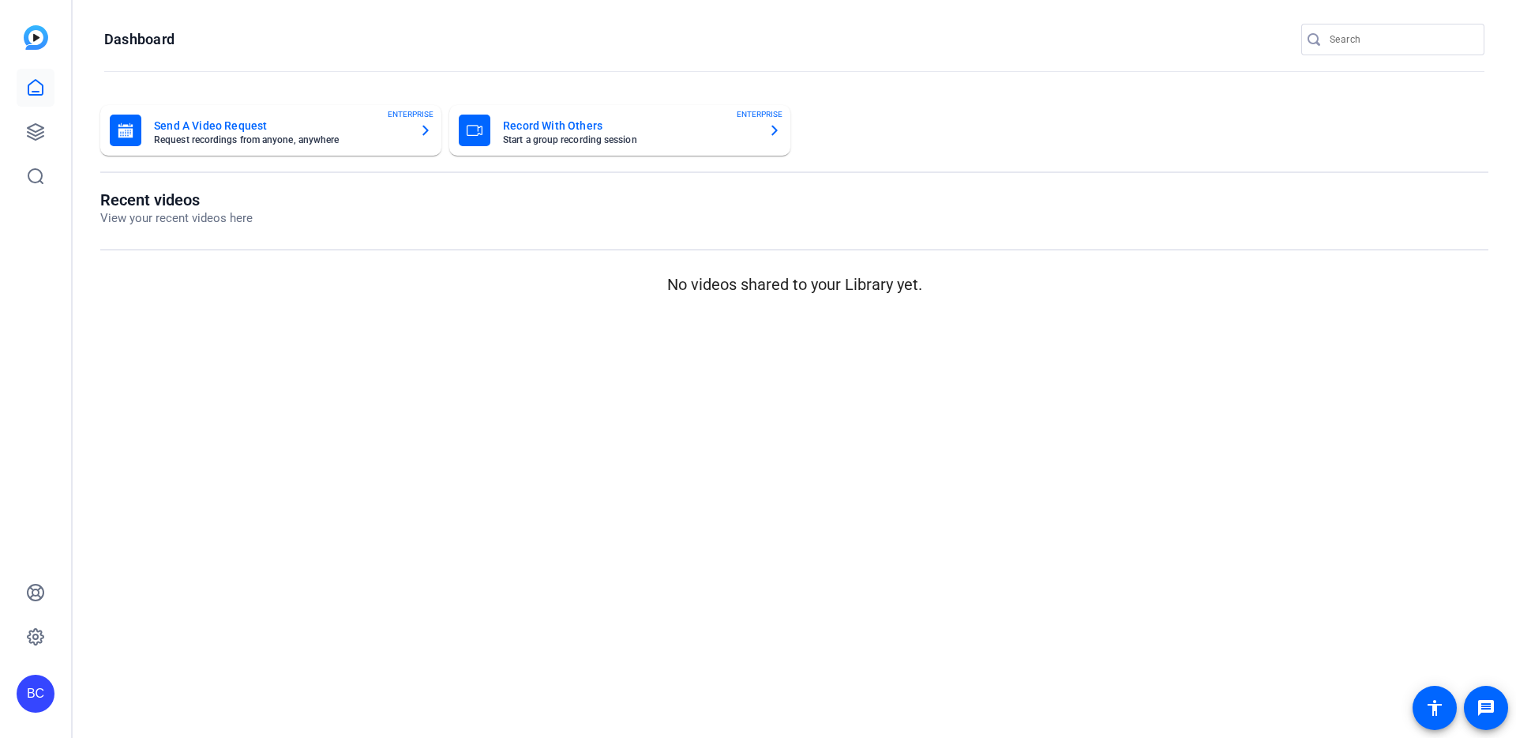 This screenshot has width=1516, height=738. What do you see at coordinates (36, 693) in the screenshot?
I see `div: BC` at bounding box center [36, 693].